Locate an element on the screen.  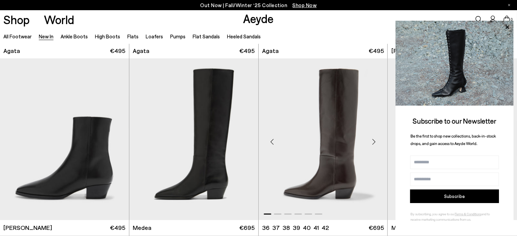
a: Flats is located at coordinates (133, 36).